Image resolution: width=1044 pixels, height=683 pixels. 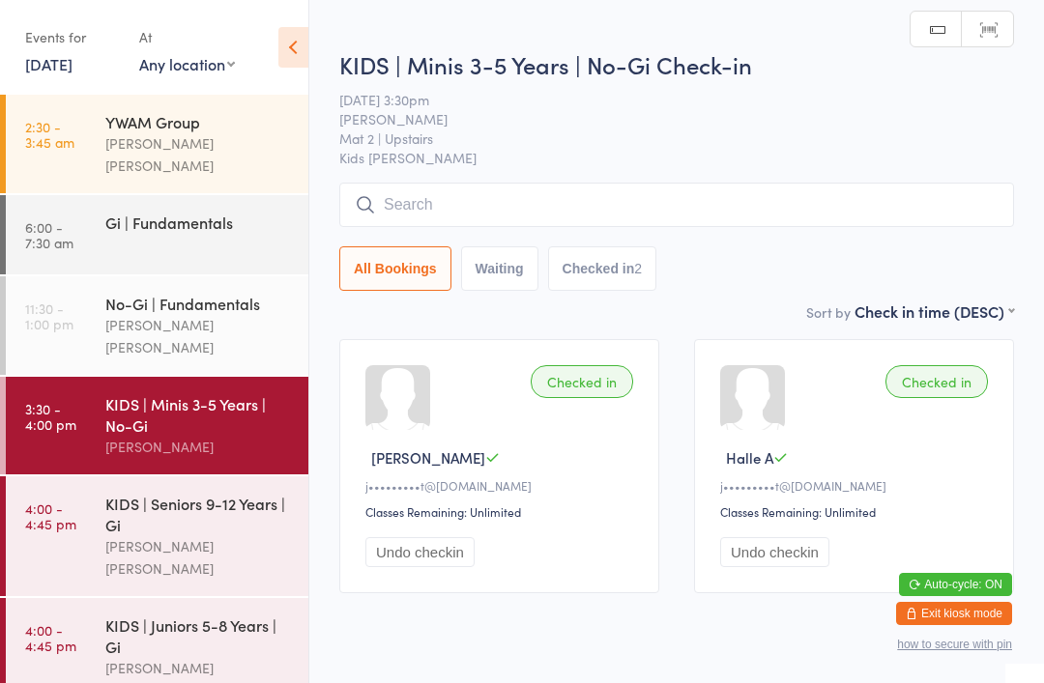 I want to click on div: KIDS | Minis 3-5 Years | No-Gi, so click(x=198, y=415).